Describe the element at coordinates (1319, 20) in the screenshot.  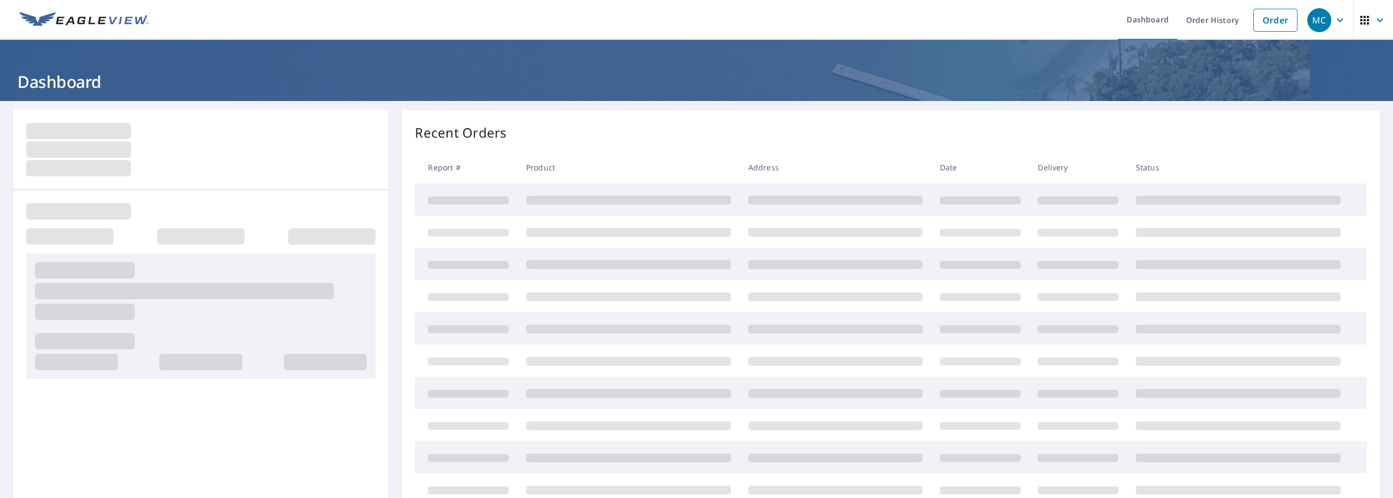
I see `div: MC` at that location.